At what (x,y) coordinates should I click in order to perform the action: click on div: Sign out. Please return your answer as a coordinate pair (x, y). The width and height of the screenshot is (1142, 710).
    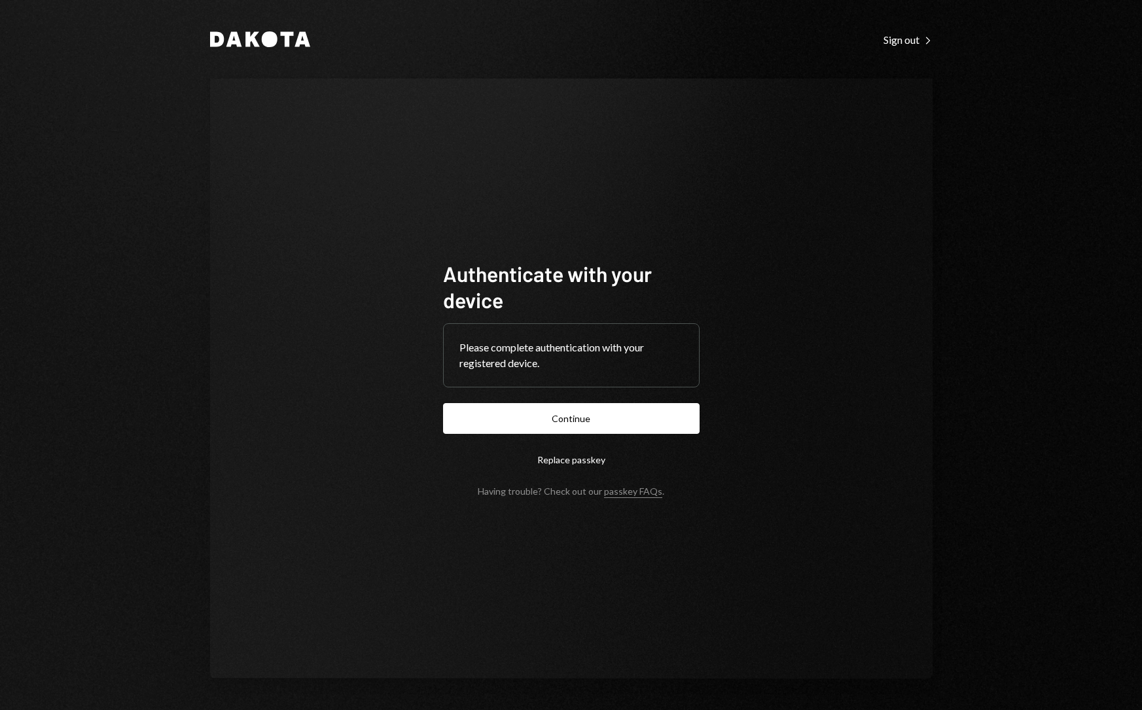
    Looking at the image, I should click on (908, 40).